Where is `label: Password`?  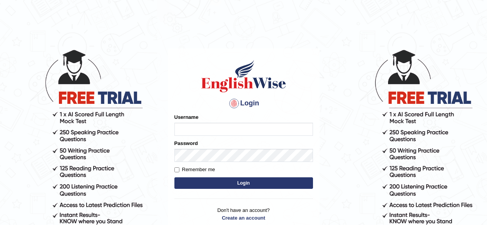
label: Password is located at coordinates (186, 143).